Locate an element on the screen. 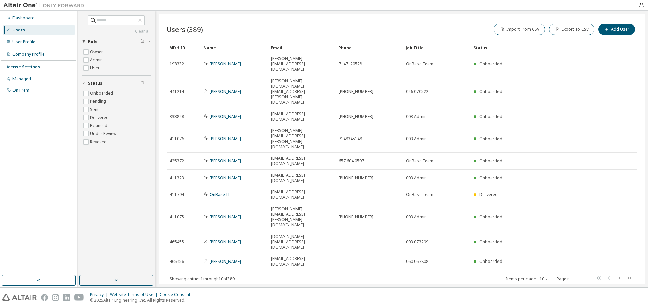 This screenshot has height=307, width=648. a: Clear all is located at coordinates (116, 31).